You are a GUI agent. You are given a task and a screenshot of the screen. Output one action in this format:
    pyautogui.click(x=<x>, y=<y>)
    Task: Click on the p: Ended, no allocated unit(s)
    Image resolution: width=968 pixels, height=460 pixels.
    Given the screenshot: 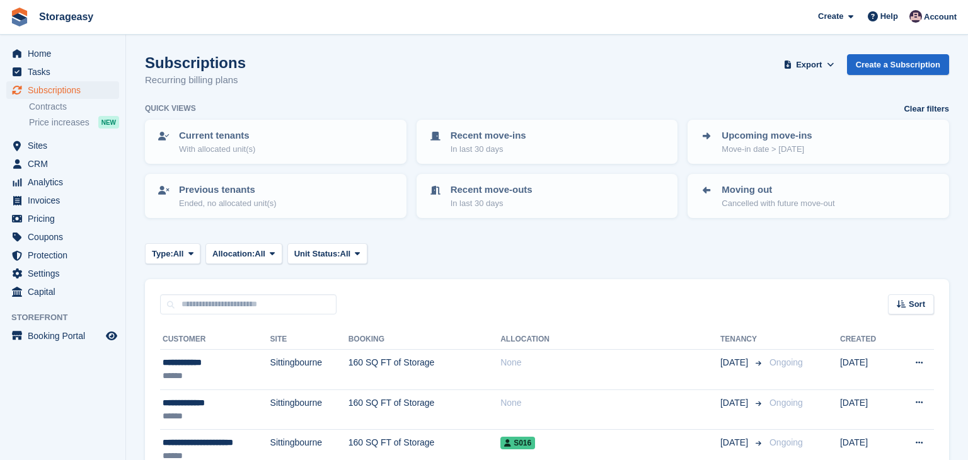 What is the action you would take?
    pyautogui.click(x=227, y=204)
    